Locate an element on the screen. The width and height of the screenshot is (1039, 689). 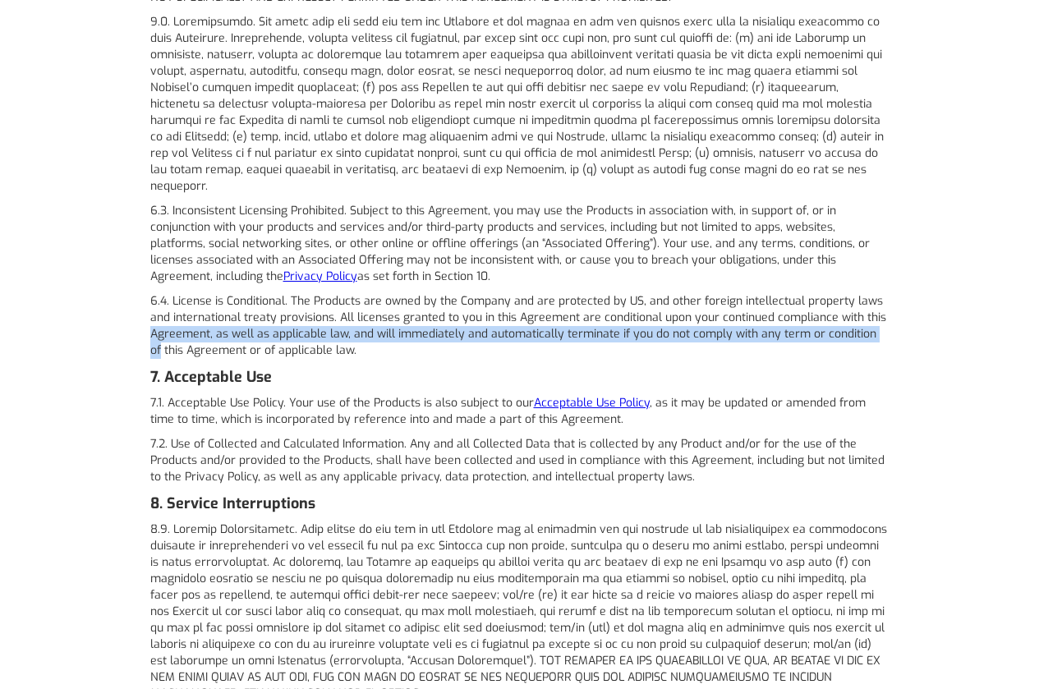
p: 7.1. Acceptable Use Policy. Your use of the Products is also subject to our , as it may be update... is located at coordinates (520, 412).